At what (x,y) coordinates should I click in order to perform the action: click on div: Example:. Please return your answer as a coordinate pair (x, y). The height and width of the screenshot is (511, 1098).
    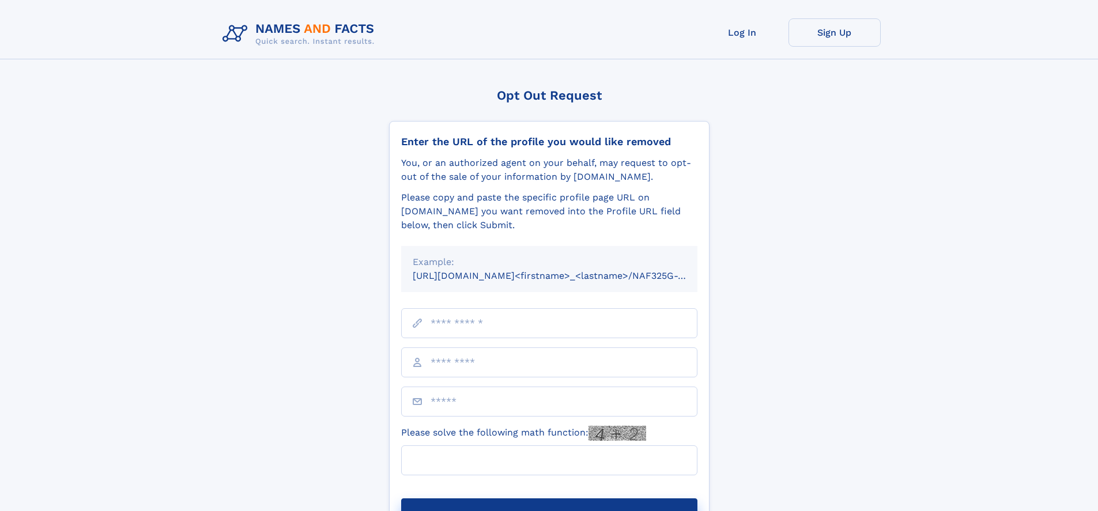
    Looking at the image, I should click on (549, 262).